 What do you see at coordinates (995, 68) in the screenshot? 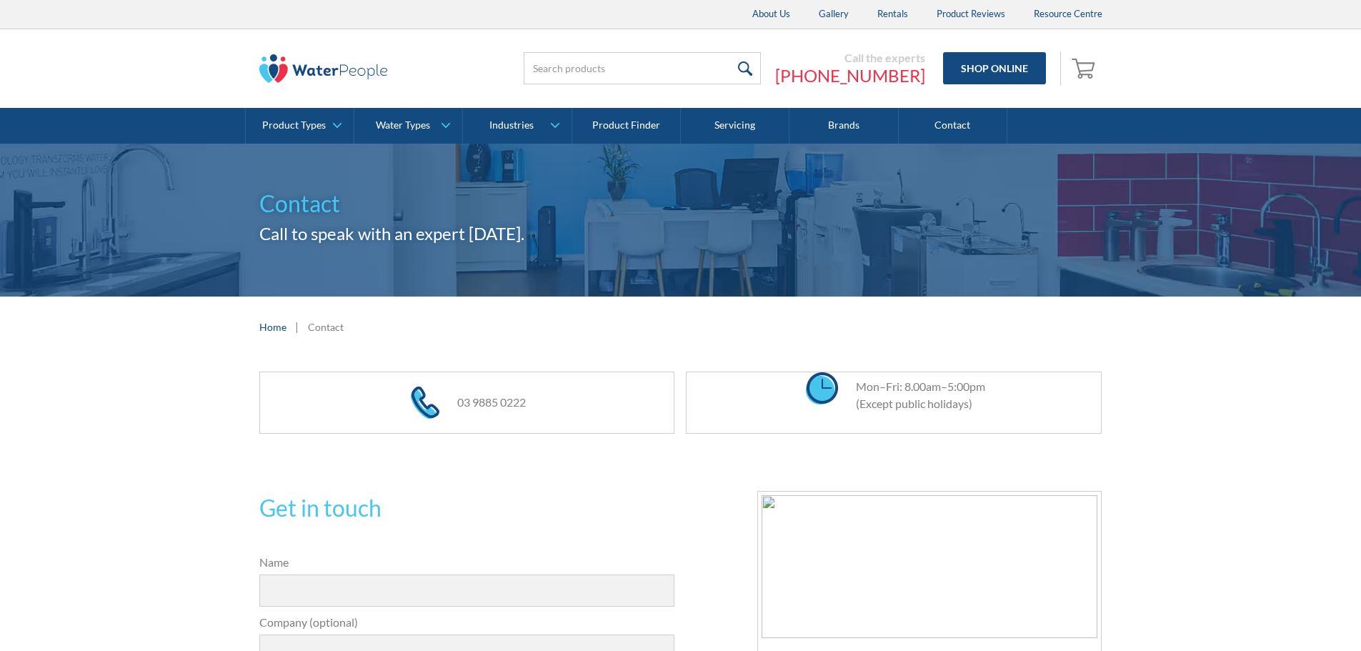
I see `a: Shop Online` at bounding box center [995, 68].